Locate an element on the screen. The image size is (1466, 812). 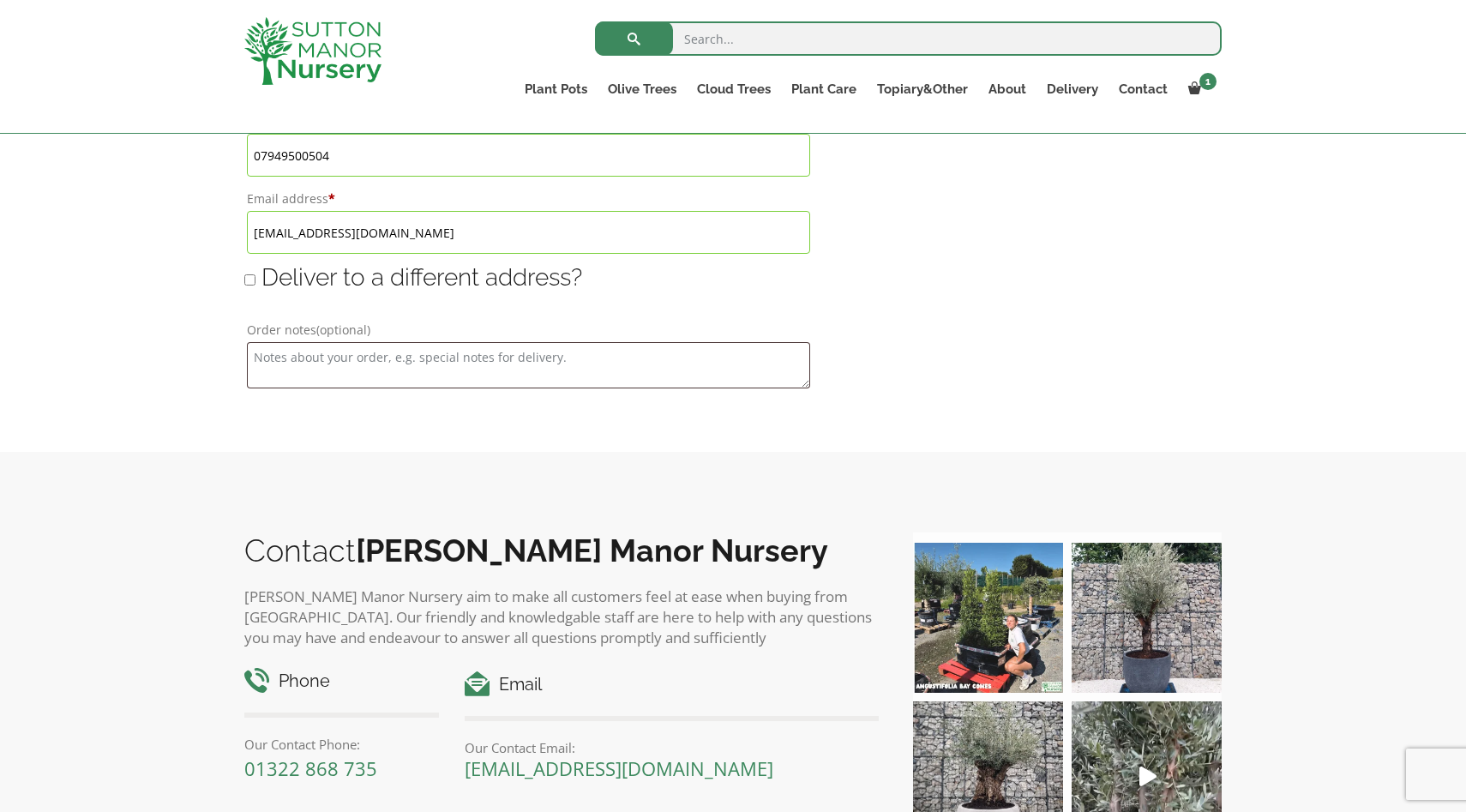
a: Plant Pots is located at coordinates (556, 89).